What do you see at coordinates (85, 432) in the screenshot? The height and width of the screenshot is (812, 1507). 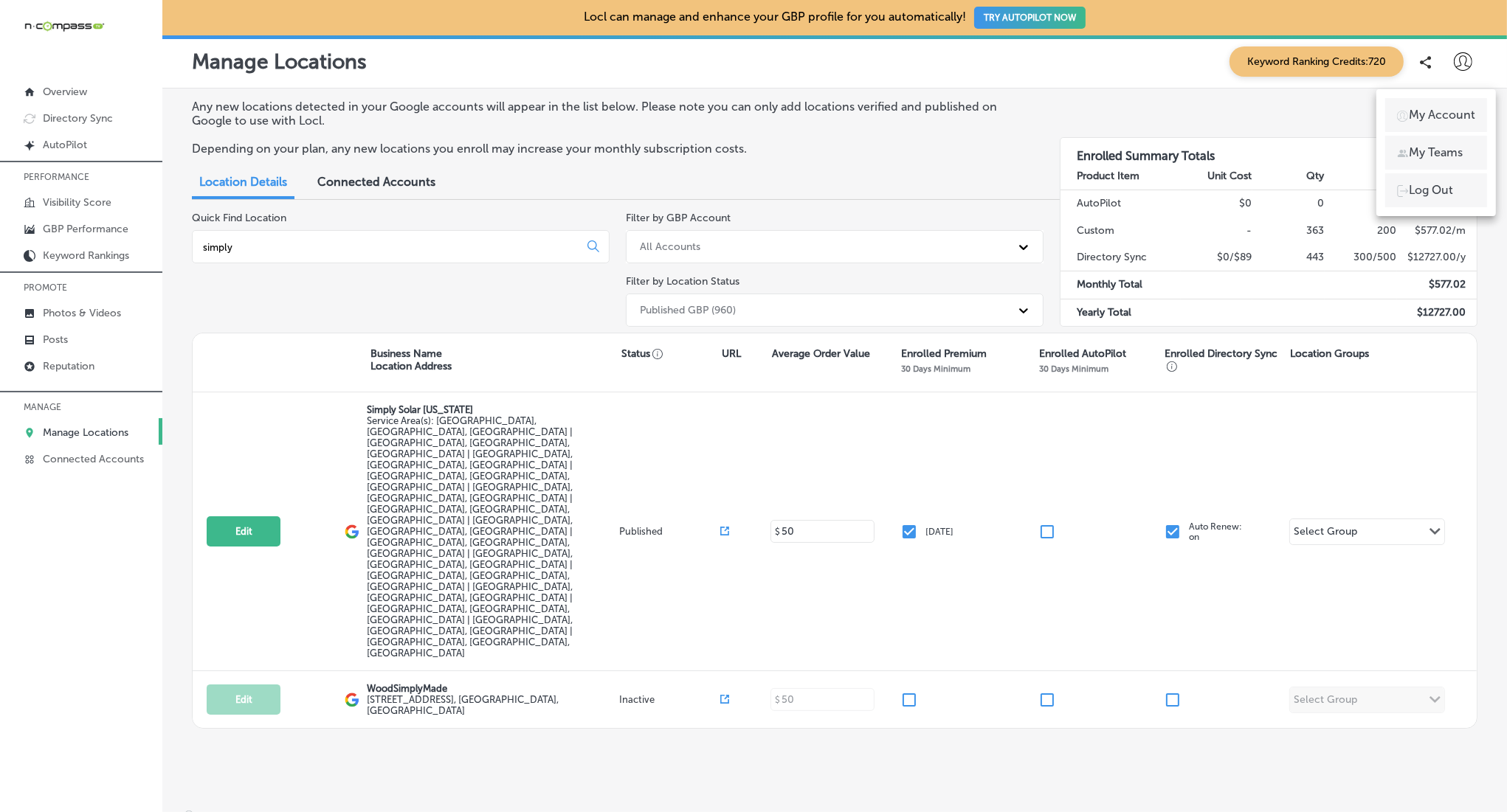 I see `p: Manage Locations` at bounding box center [85, 432].